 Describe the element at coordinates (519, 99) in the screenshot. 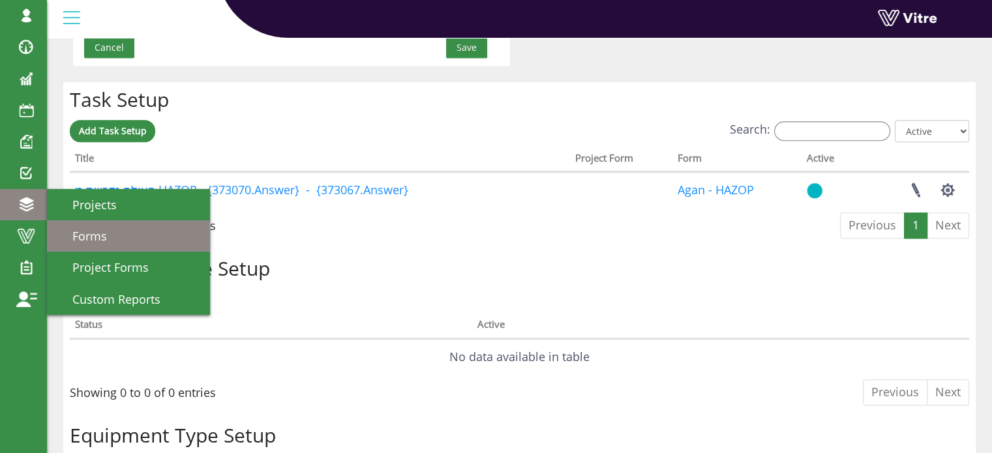

I see `h2: Task Setup` at that location.